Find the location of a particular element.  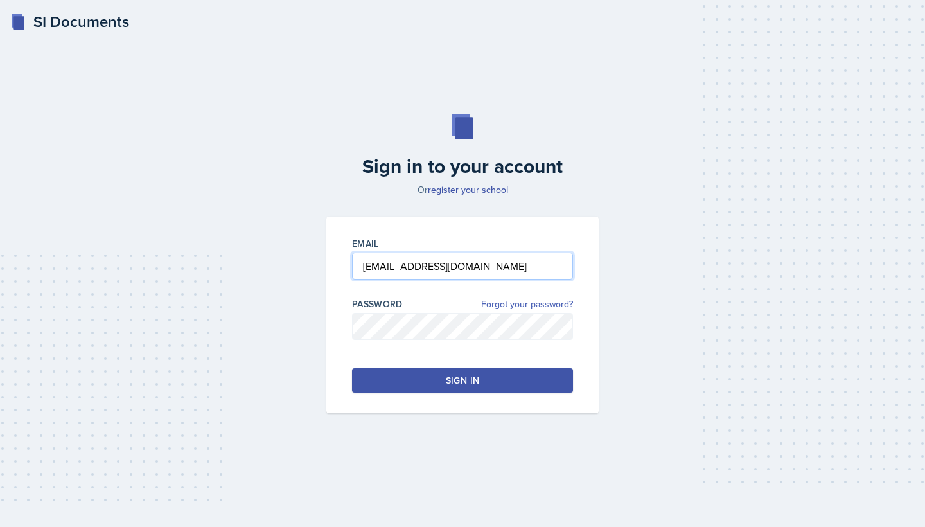

a: Forgot your password? is located at coordinates (527, 304).